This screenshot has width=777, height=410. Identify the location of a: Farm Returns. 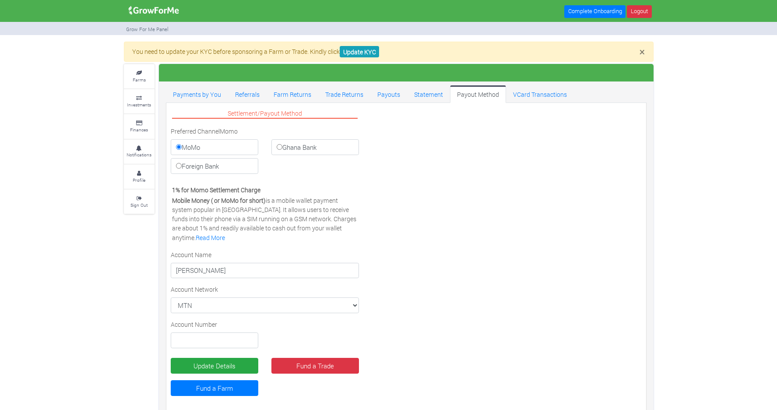
(292, 94).